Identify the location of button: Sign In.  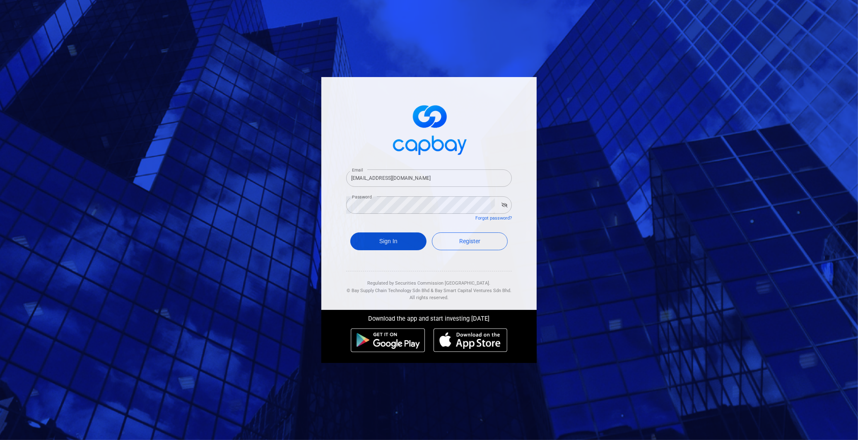
(388, 241).